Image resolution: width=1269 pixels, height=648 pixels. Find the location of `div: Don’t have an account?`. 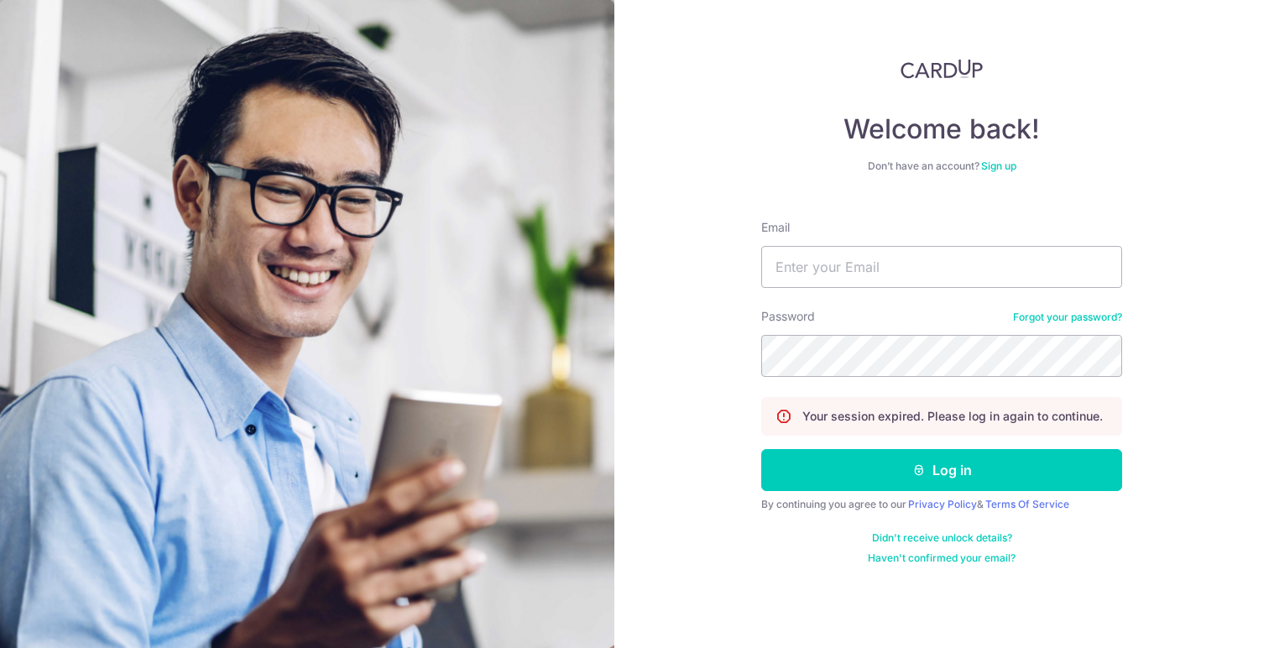

div: Don’t have an account? is located at coordinates (942, 166).